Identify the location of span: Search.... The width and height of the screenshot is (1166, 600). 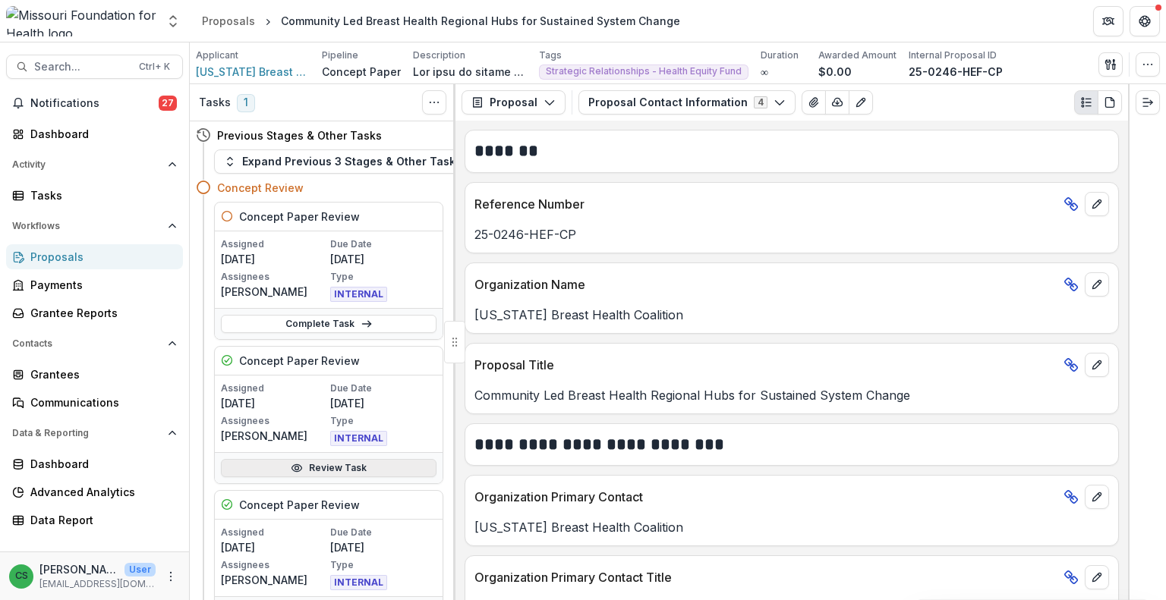
(82, 67).